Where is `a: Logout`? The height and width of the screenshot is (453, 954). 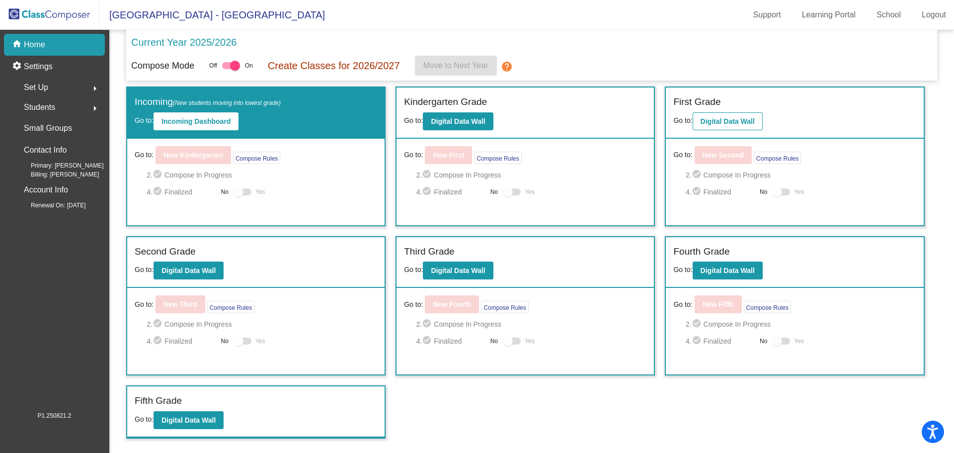 a: Logout is located at coordinates (933, 15).